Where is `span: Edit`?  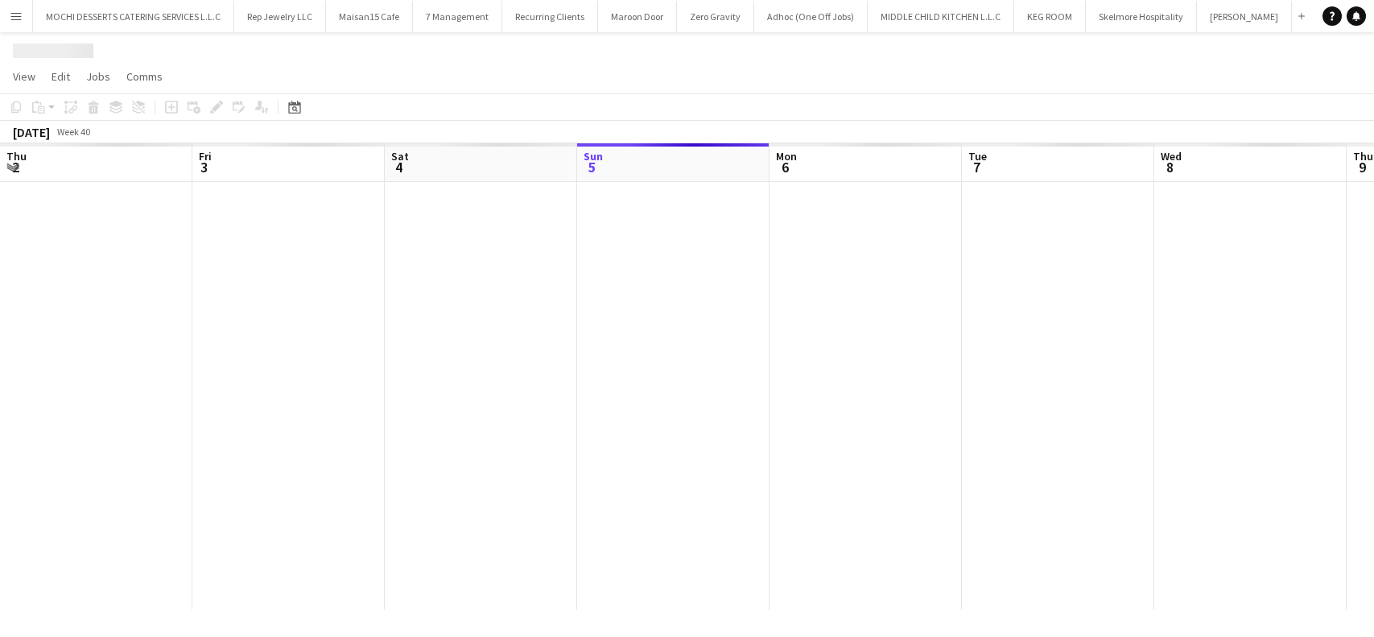 span: Edit is located at coordinates (60, 76).